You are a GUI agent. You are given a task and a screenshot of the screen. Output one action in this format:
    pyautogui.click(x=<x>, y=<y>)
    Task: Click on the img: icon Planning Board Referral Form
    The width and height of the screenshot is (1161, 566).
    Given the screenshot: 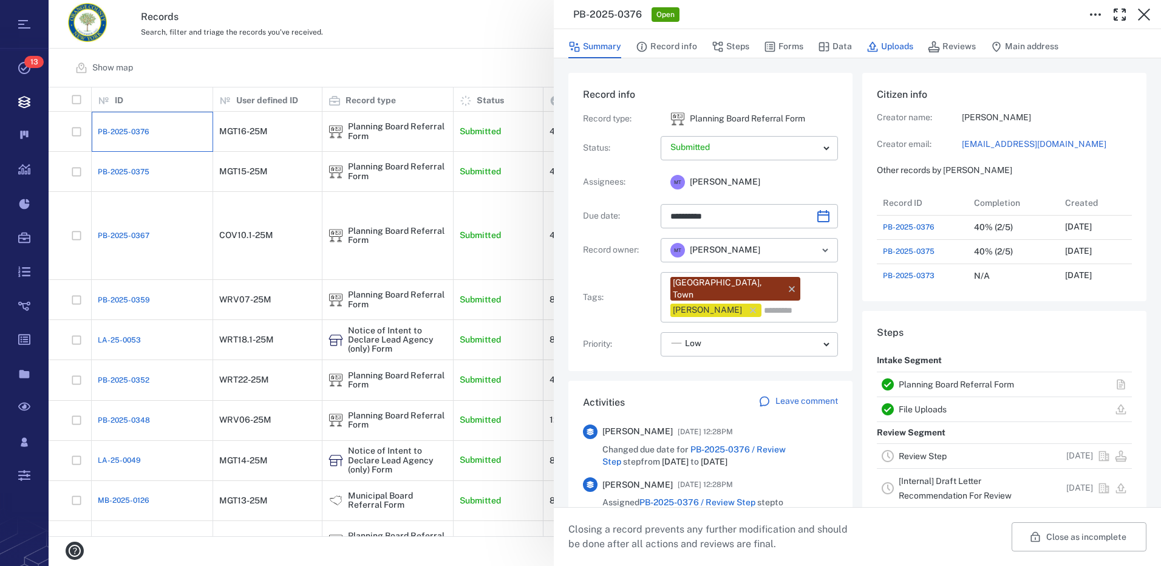 What is the action you would take?
    pyautogui.click(x=677, y=119)
    